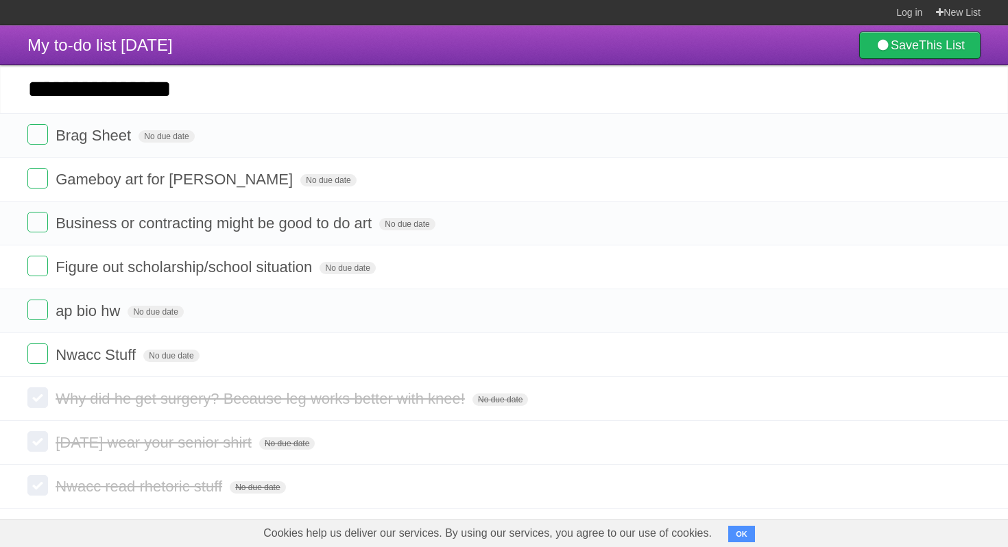 This screenshot has height=547, width=1008. Describe the element at coordinates (488, 534) in the screenshot. I see `span: Cookies help us deliver our services. By using our services, you agree to our use of cookies.` at that location.